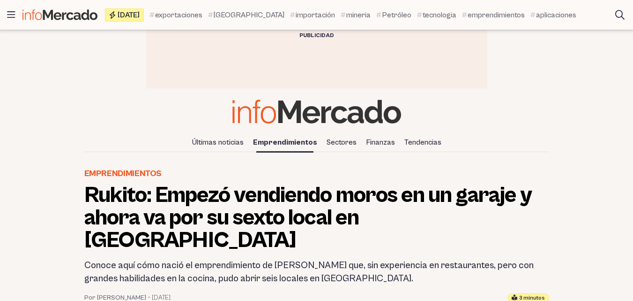 The image size is (633, 301). I want to click on a: importación, so click(313, 15).